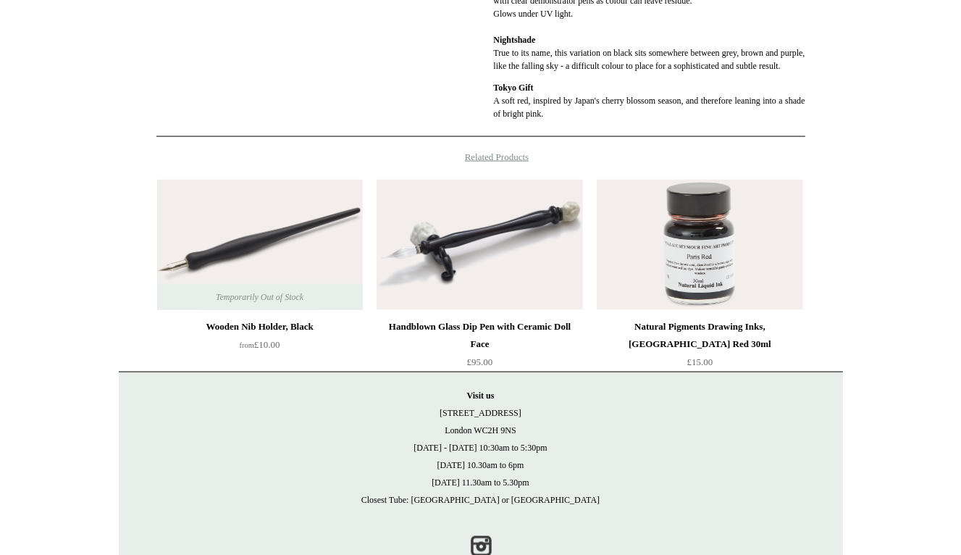 The height and width of the screenshot is (555, 961). Describe the element at coordinates (480, 335) in the screenshot. I see `div: Handblown Glass Dip Pen with Ceramic Doll Face` at that location.